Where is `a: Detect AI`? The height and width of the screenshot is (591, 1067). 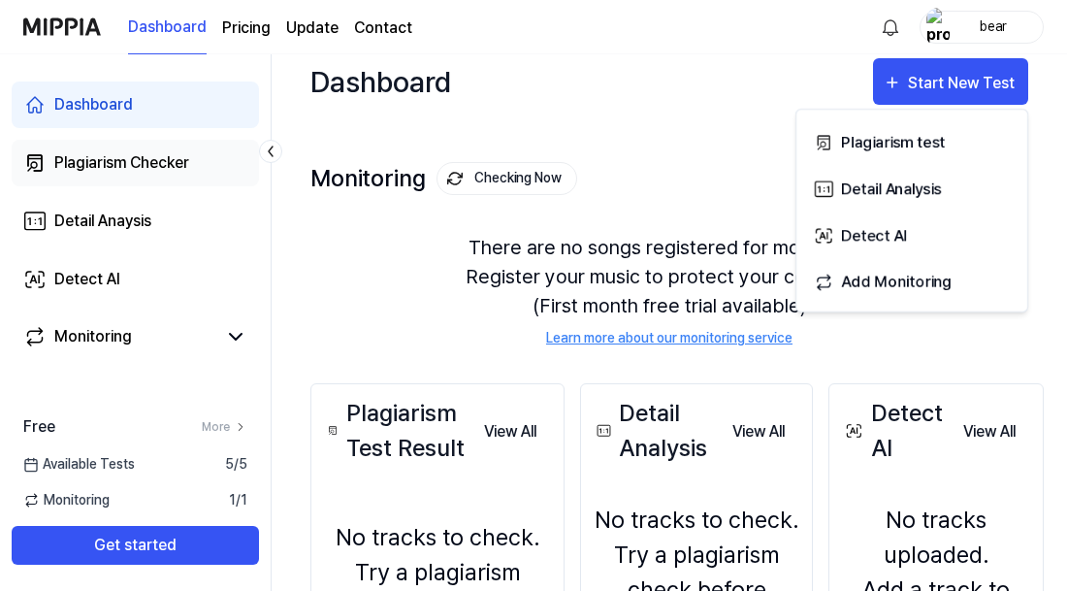
a: Detect AI is located at coordinates (135, 279).